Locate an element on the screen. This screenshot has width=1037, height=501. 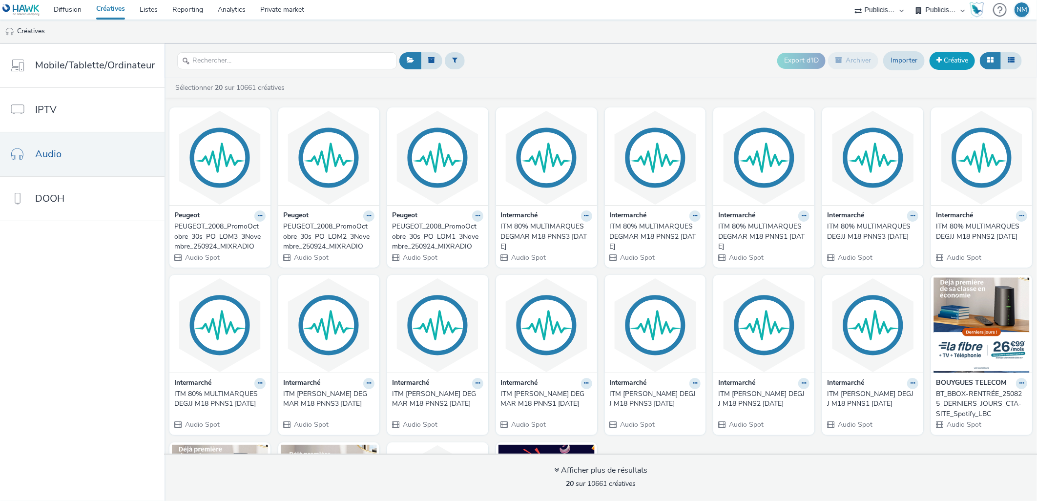
div: Afficher plus de résultats is located at coordinates (601, 470).